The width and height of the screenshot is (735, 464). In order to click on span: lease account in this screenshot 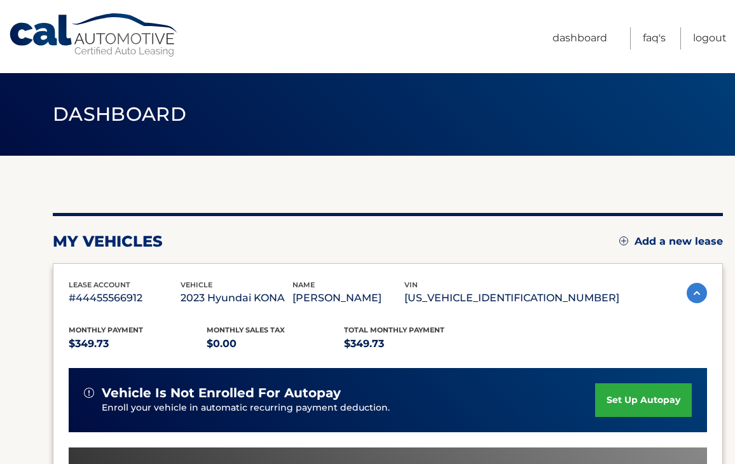, I will do `click(99, 285)`.